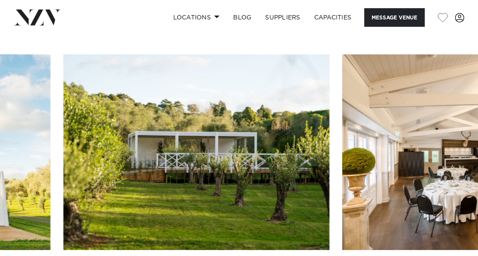  Describe the element at coordinates (37, 17) in the screenshot. I see `img: nzv-logo.png` at that location.